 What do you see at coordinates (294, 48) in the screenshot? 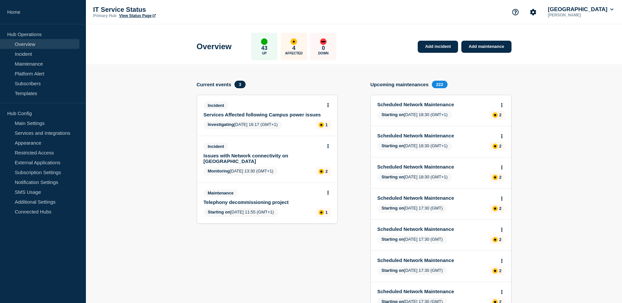
I see `p: 4` at bounding box center [294, 48].